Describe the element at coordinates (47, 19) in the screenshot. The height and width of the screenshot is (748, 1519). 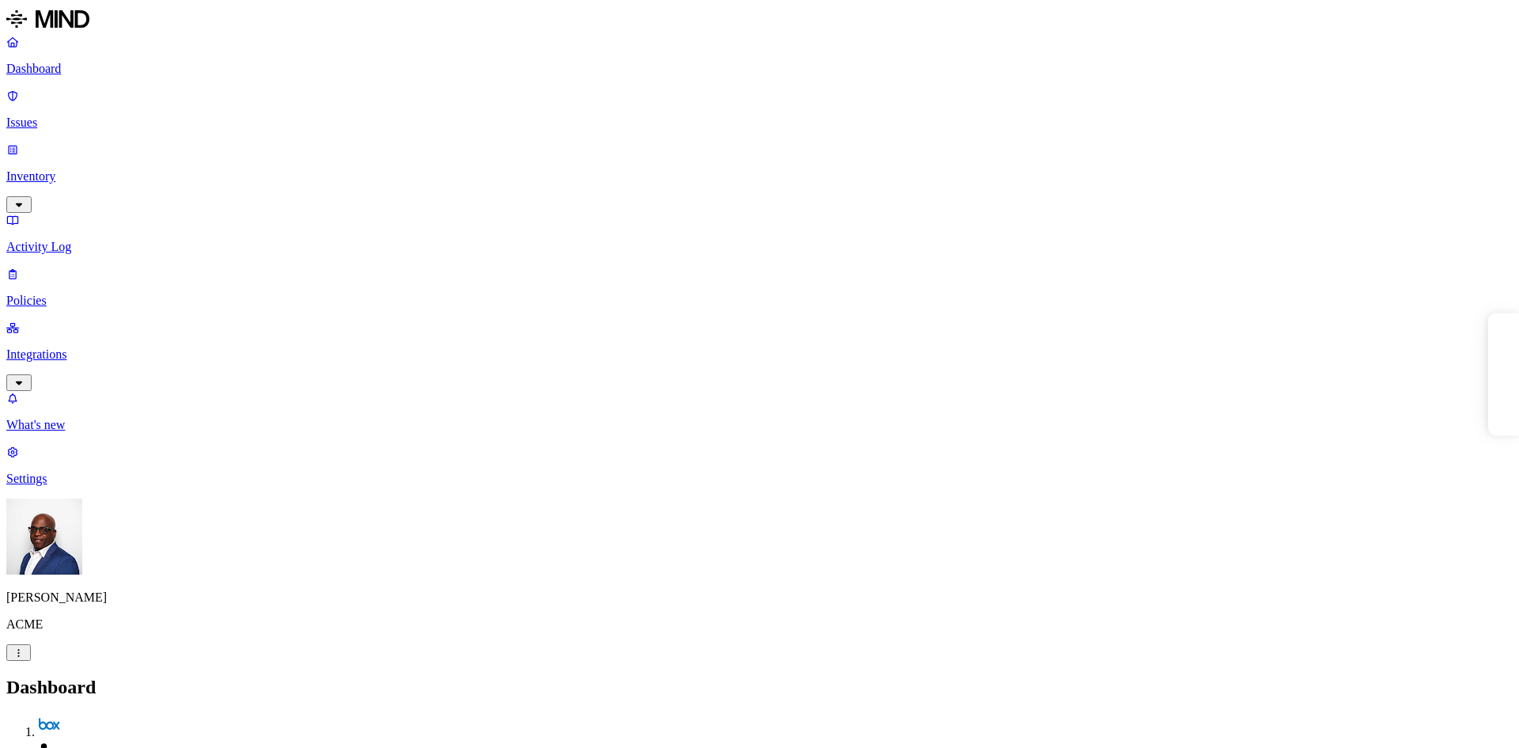
I see `img: MIND` at that location.